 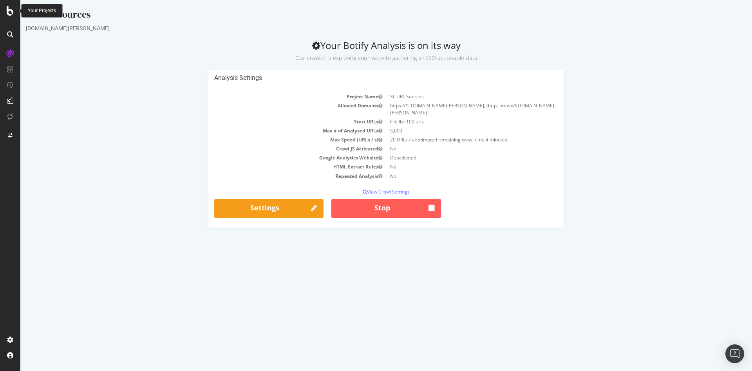 I want to click on div: Domaine, so click(x=51, y=49).